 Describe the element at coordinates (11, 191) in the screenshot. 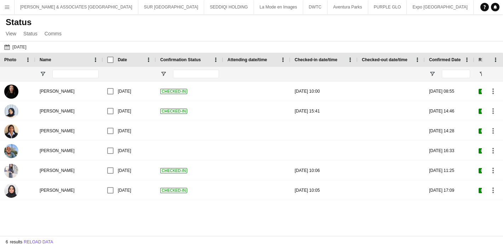

I see `img: Ekram Balgosoon` at that location.